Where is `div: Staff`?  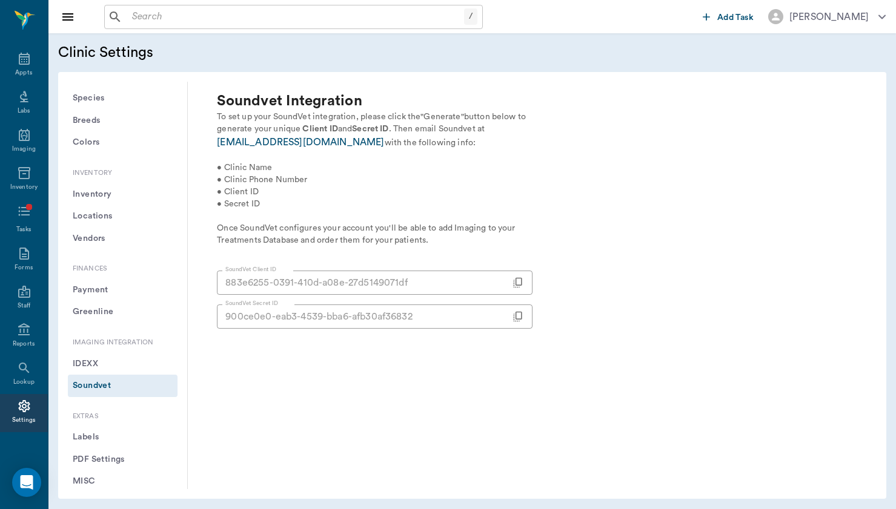 div: Staff is located at coordinates (24, 306).